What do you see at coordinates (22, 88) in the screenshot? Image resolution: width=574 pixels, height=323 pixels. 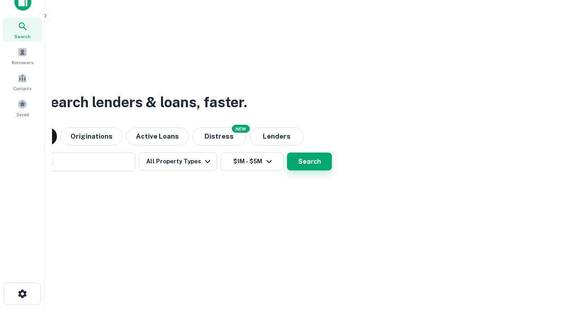 I see `span: Contacts` at bounding box center [22, 88].